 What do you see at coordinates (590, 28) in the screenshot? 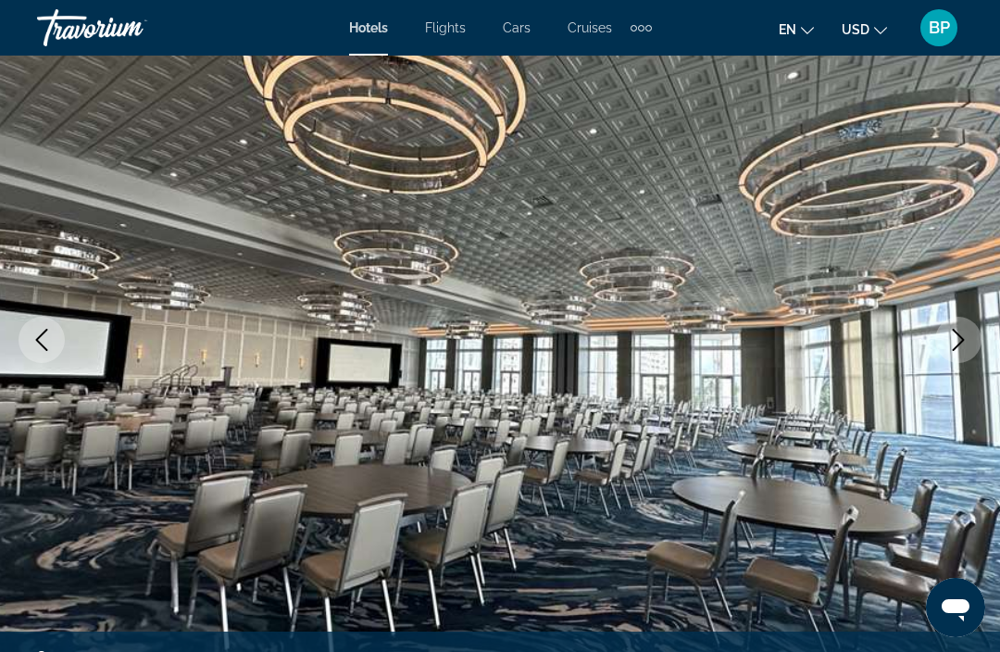
I see `a: Cruises` at bounding box center [590, 28].